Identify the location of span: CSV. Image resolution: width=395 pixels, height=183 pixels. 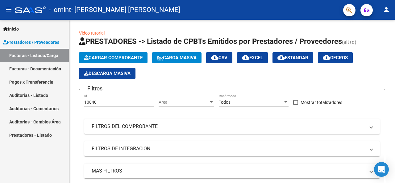
(219, 58).